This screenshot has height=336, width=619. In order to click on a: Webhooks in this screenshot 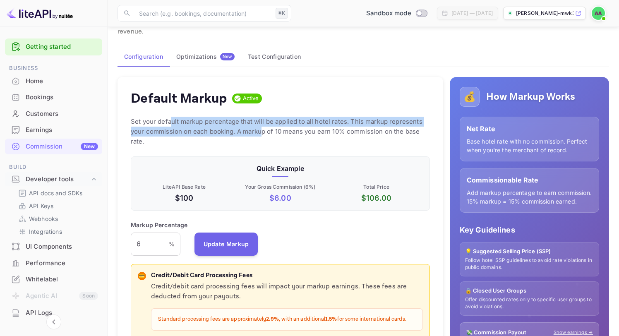, I will do `click(57, 218)`.